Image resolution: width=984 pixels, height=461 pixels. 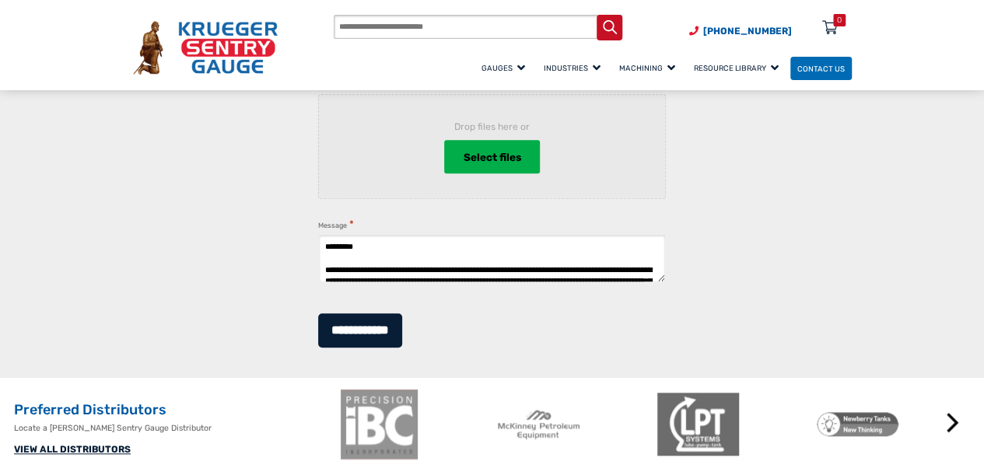 I want to click on span: Resource Library, so click(x=736, y=68).